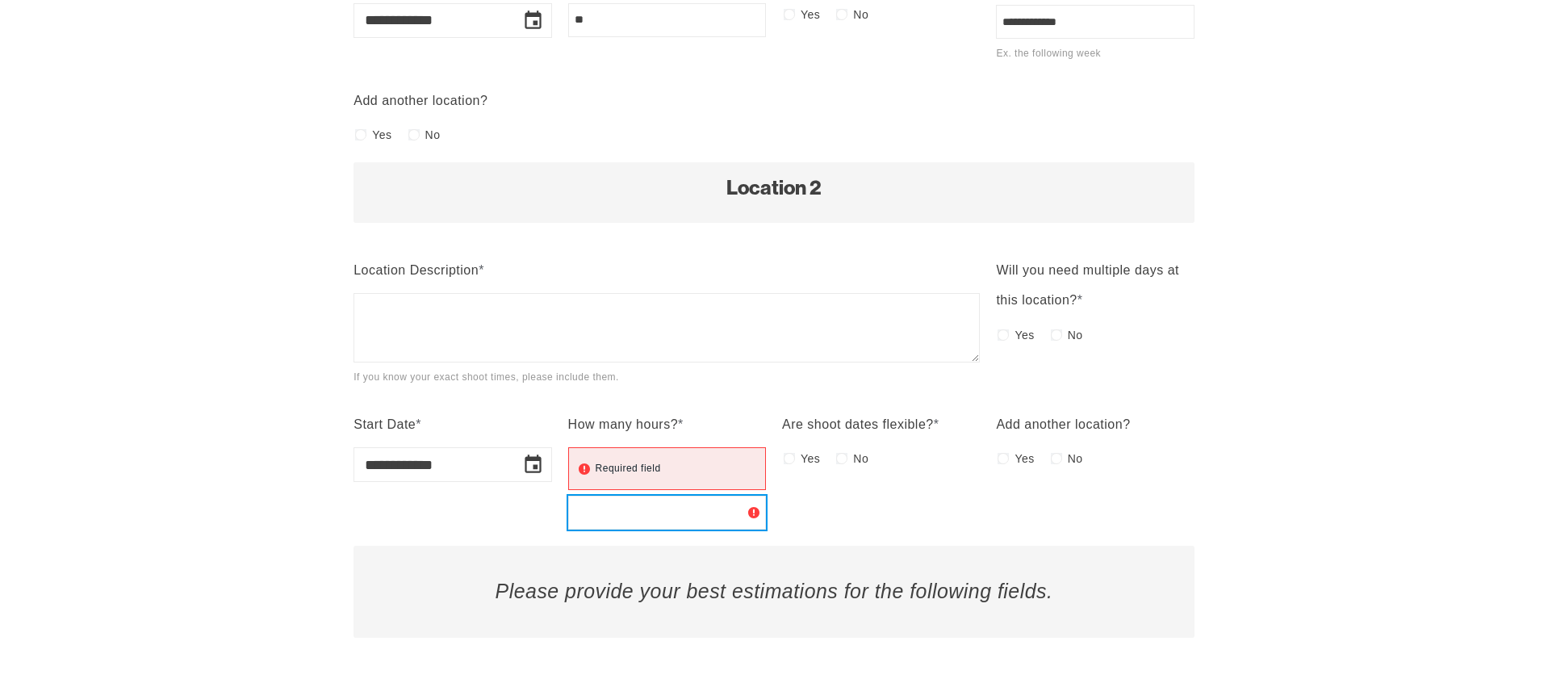 The width and height of the screenshot is (1548, 679). Describe the element at coordinates (1048, 53) in the screenshot. I see `span: Ex. the following week` at that location.